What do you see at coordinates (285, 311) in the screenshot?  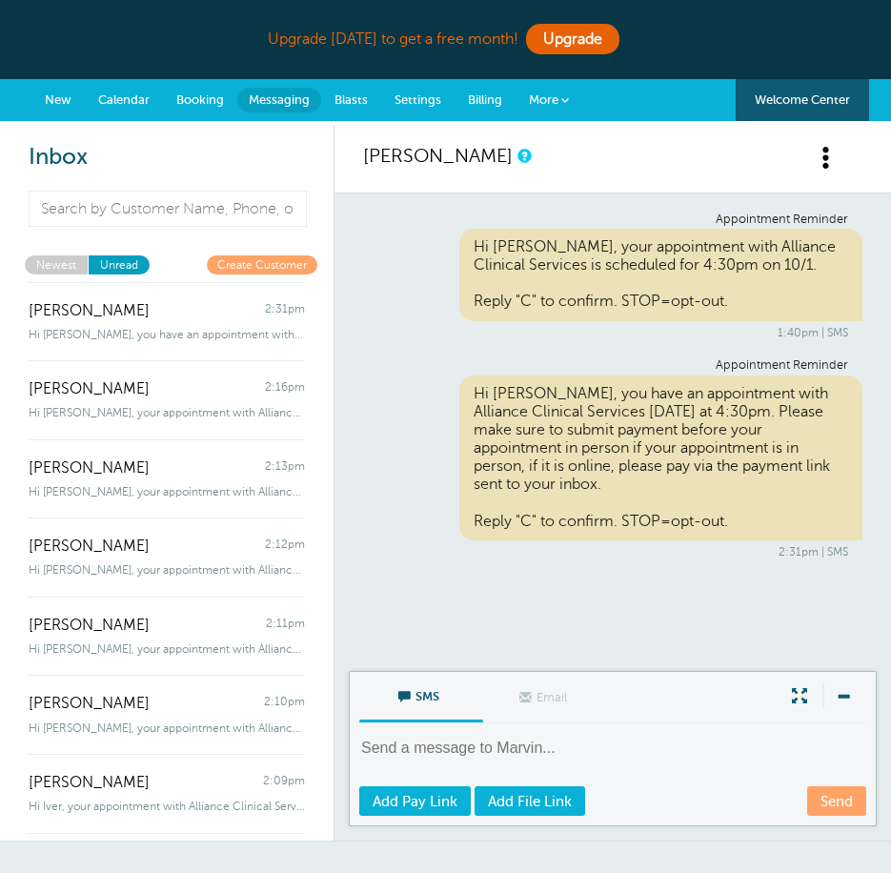 I see `span: 2:31pm` at bounding box center [285, 311].